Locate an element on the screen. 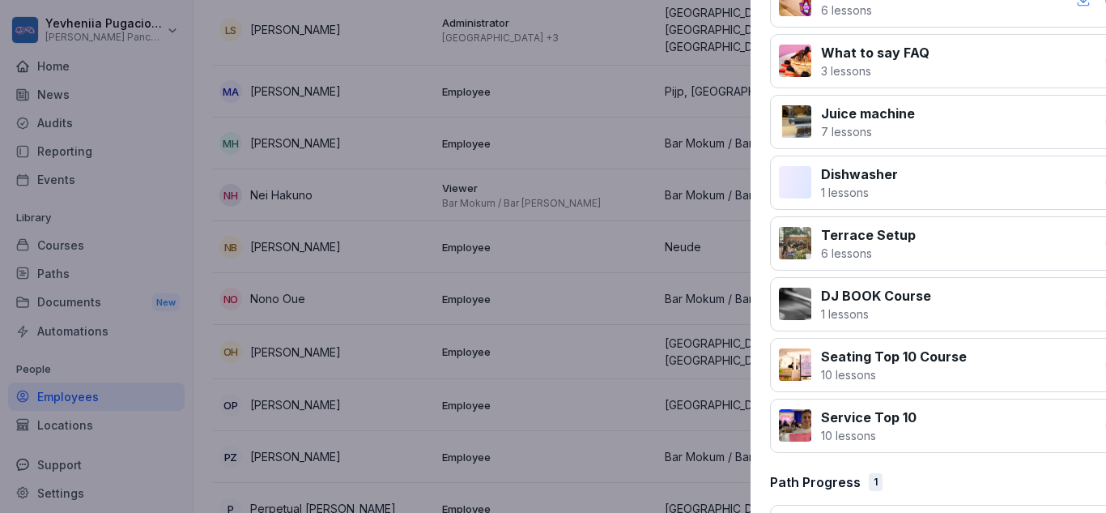 The width and height of the screenshot is (1106, 513). div: 1 is located at coordinates (875, 482).